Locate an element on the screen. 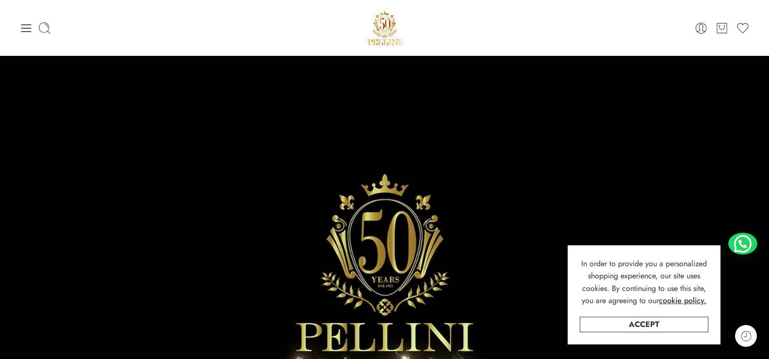 The height and width of the screenshot is (359, 769). span: In order to provide you a personalized shopping experience, our site uses cookies. By continuing ... is located at coordinates (644, 282).